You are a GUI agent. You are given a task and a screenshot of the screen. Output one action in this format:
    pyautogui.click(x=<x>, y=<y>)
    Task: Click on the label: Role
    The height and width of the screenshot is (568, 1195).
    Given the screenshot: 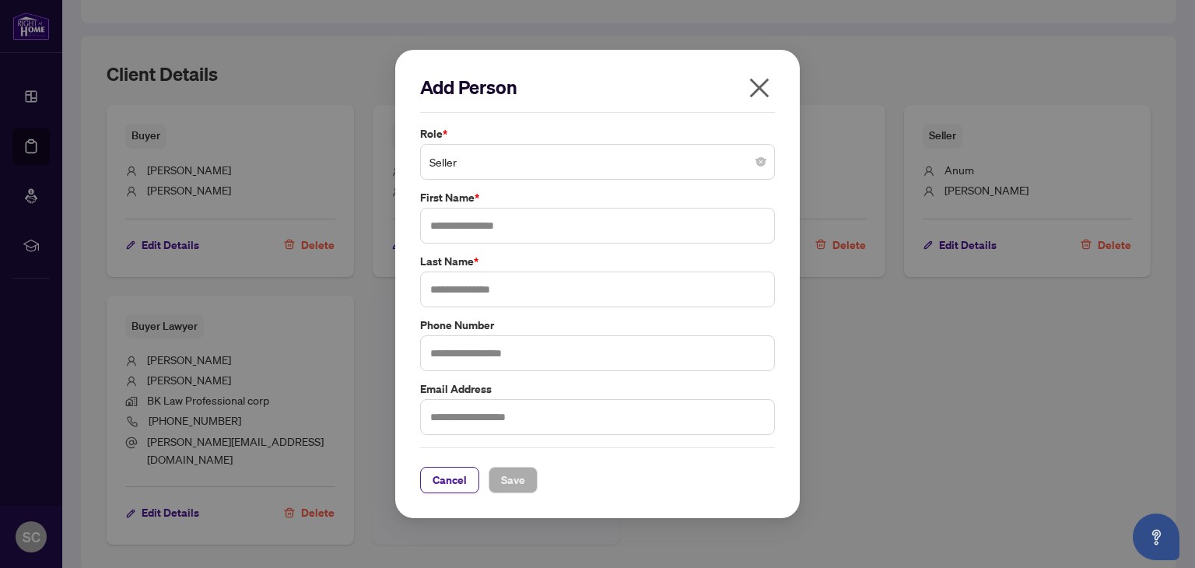 What is the action you would take?
    pyautogui.click(x=598, y=134)
    